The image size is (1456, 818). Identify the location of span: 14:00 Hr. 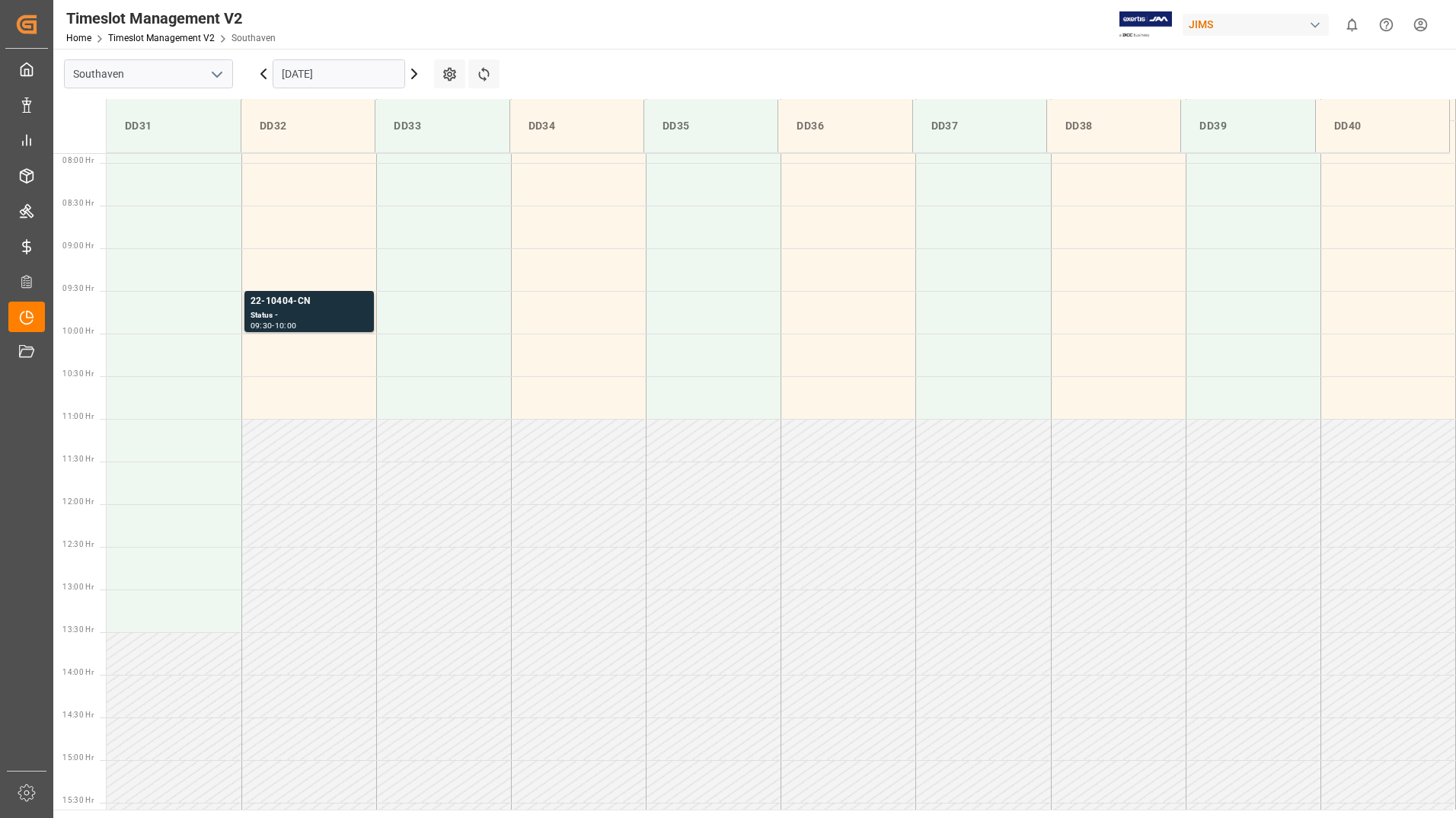
(77, 672).